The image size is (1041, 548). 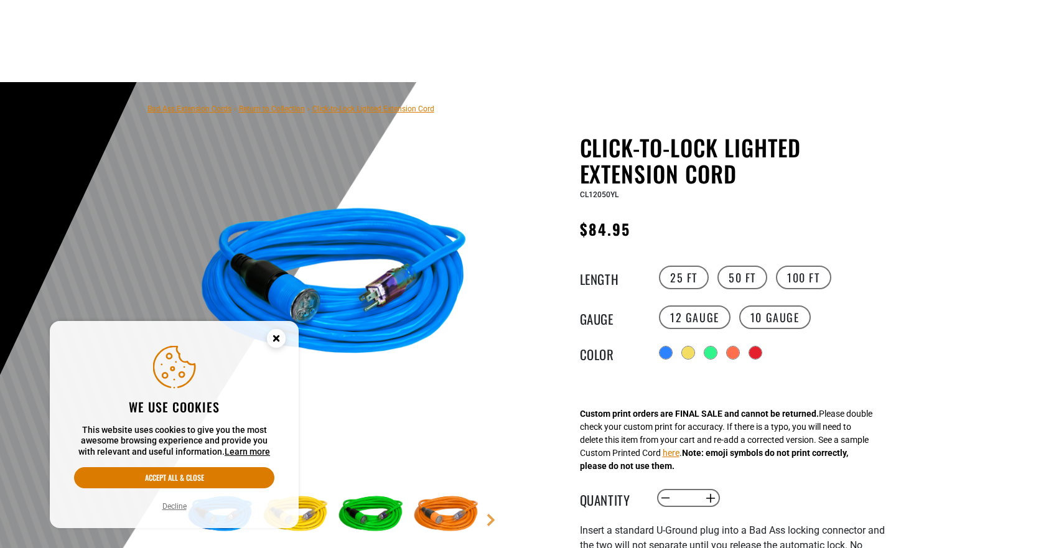 What do you see at coordinates (726, 440) in the screenshot?
I see `div: Please double check your custom print for accuracy. If there is a typo, you will need to delete t...` at bounding box center [726, 440].